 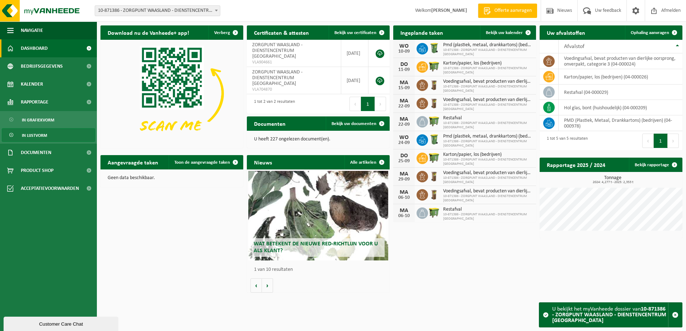 I want to click on span: Wat betekent de nieuwe RED-richtlijn voor u als klant?, so click(x=316, y=248).